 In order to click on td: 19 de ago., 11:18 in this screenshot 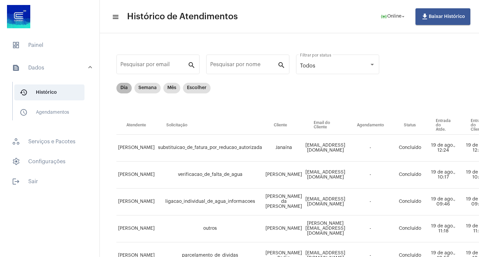, I will do `click(443, 229)`.